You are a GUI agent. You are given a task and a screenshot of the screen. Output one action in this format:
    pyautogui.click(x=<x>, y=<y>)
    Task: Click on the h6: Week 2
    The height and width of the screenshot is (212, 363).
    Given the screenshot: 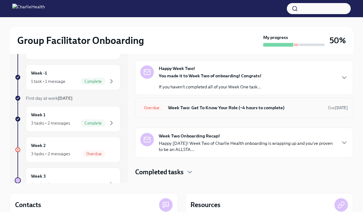 What is the action you would take?
    pyautogui.click(x=38, y=145)
    